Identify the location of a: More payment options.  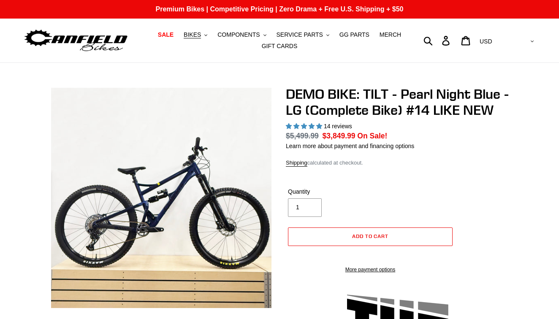
(371, 270).